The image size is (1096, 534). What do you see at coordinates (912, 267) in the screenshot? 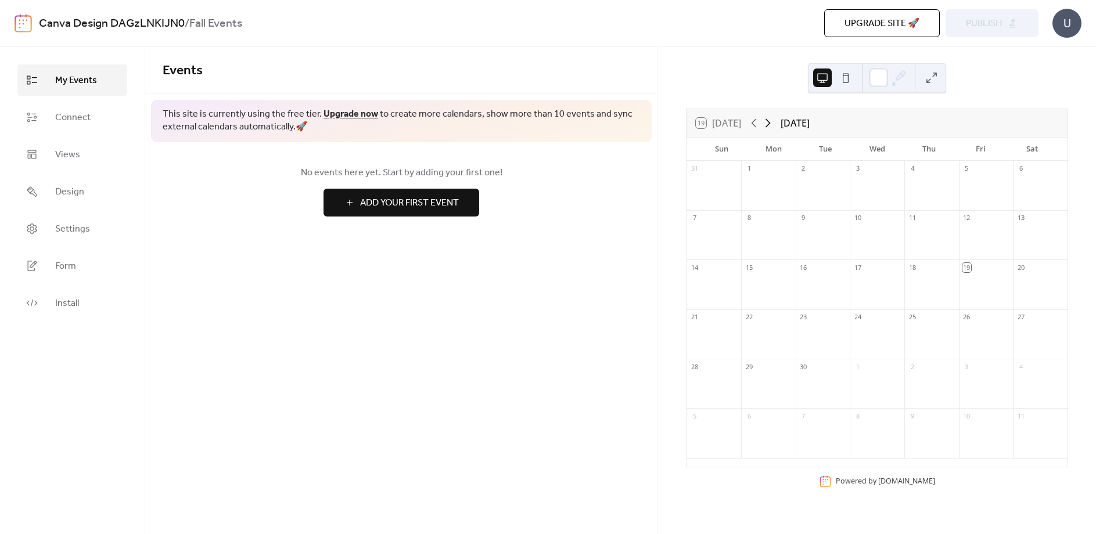
I see `div: 18` at bounding box center [912, 267].